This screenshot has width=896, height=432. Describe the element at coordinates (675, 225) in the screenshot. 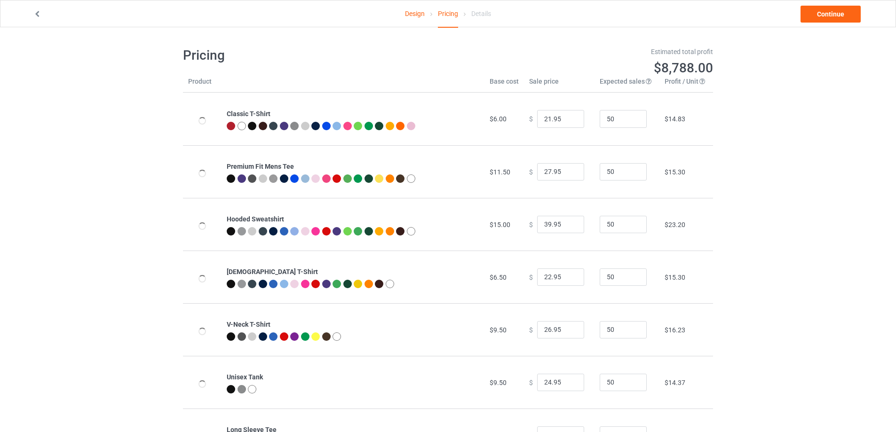

I see `span: $23.20` at that location.